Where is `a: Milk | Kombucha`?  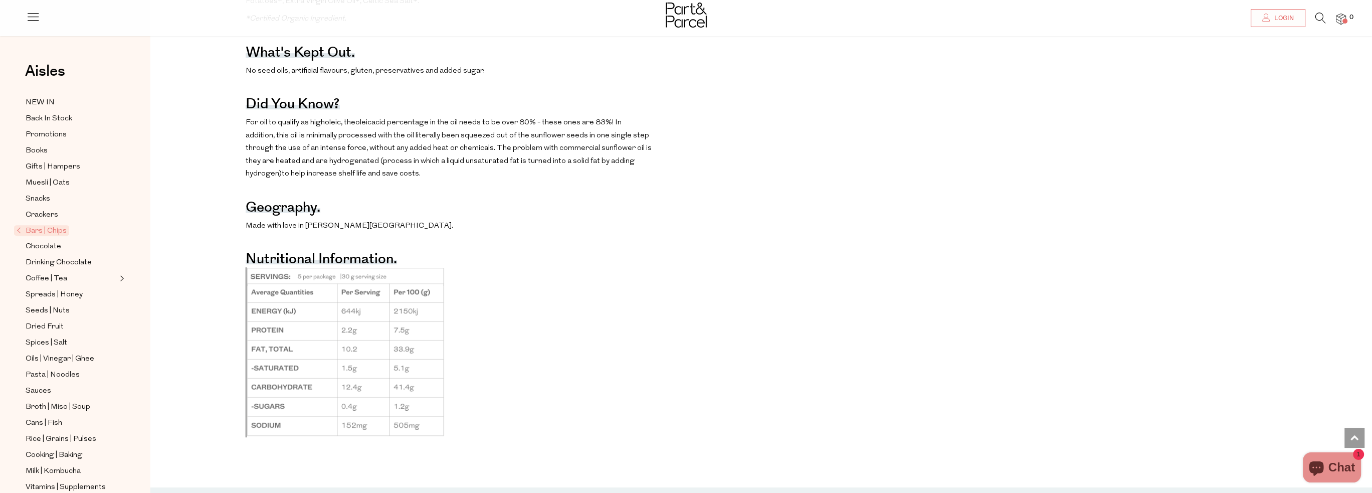
a: Milk | Kombucha is located at coordinates (71, 471).